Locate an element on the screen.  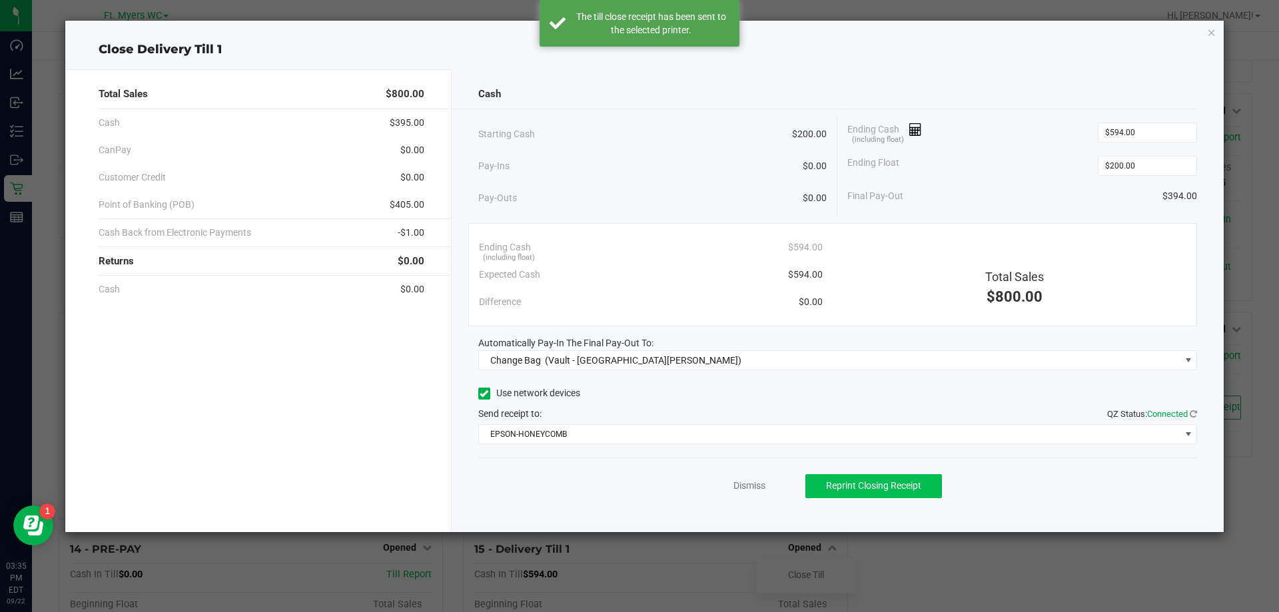
span: CanPay is located at coordinates (115, 150).